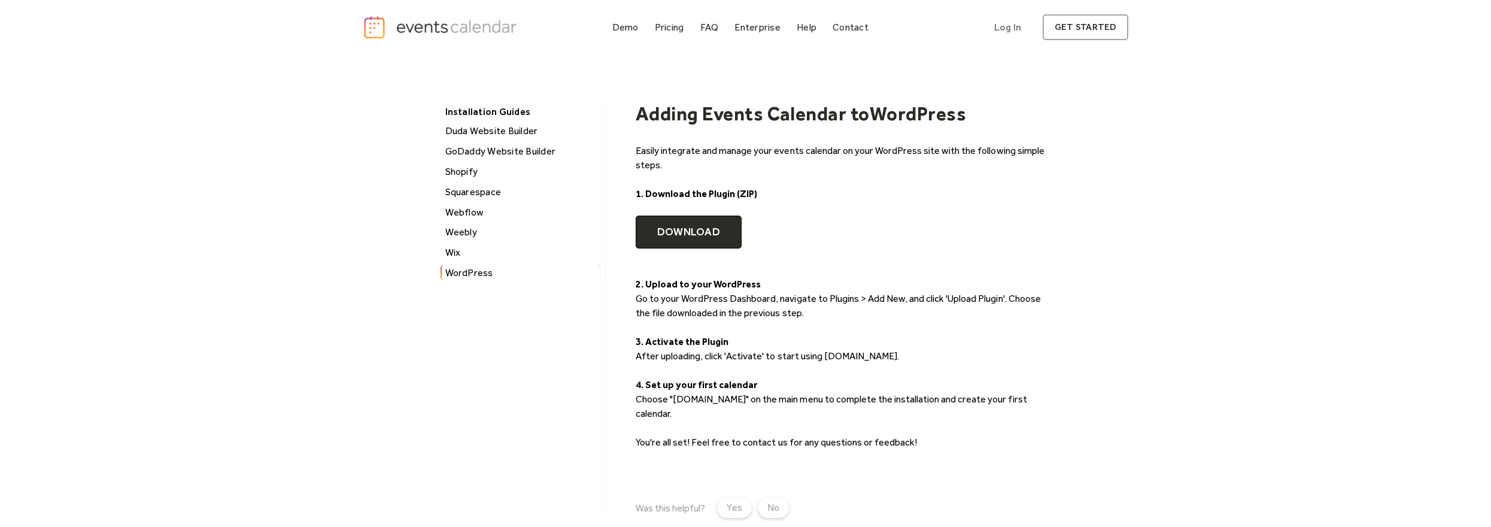 The width and height of the screenshot is (1491, 527). What do you see at coordinates (757, 27) in the screenshot?
I see `div: Enterprise` at bounding box center [757, 27].